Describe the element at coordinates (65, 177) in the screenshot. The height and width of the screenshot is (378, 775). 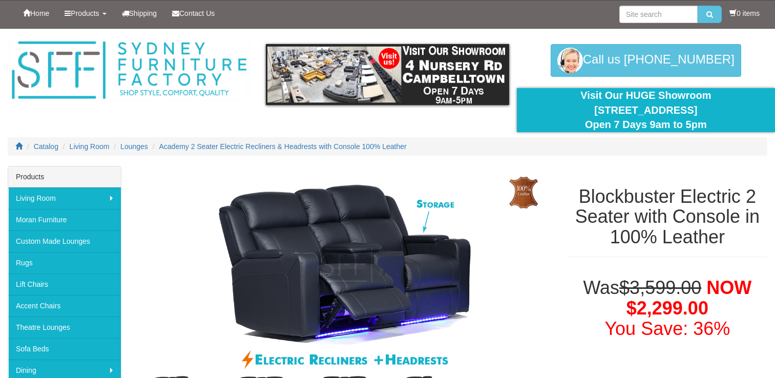
I see `div: Products` at that location.